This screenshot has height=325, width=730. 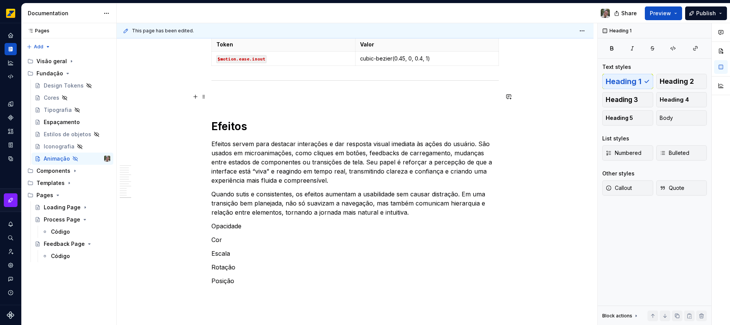 I want to click on span: Heading 2, so click(x=676, y=81).